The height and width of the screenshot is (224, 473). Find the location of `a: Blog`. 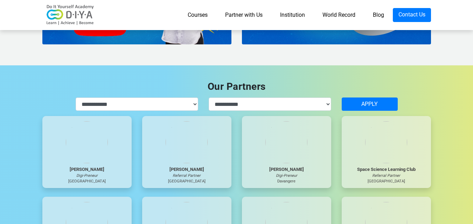

a: Blog is located at coordinates (379, 15).